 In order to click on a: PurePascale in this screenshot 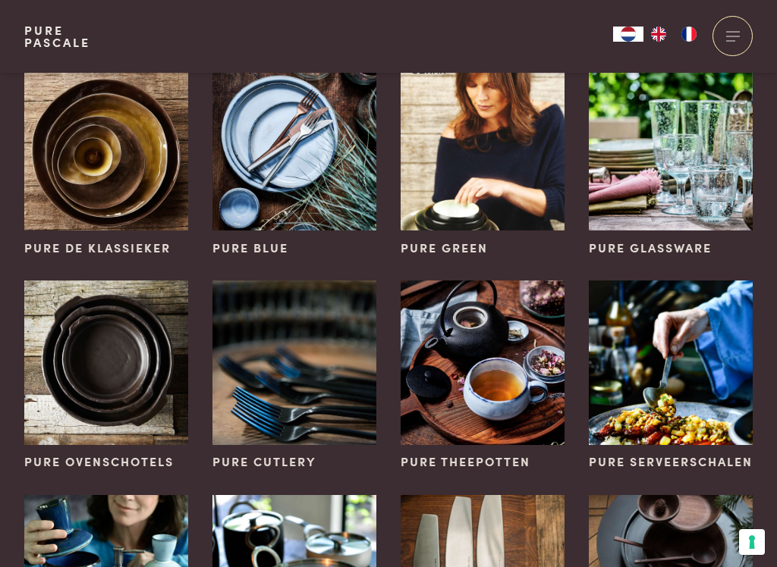, I will do `click(57, 36)`.